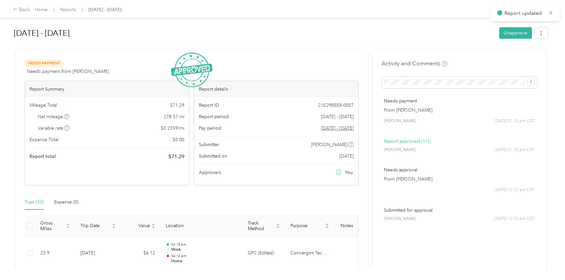  I want to click on span: Net mileage, so click(54, 117).